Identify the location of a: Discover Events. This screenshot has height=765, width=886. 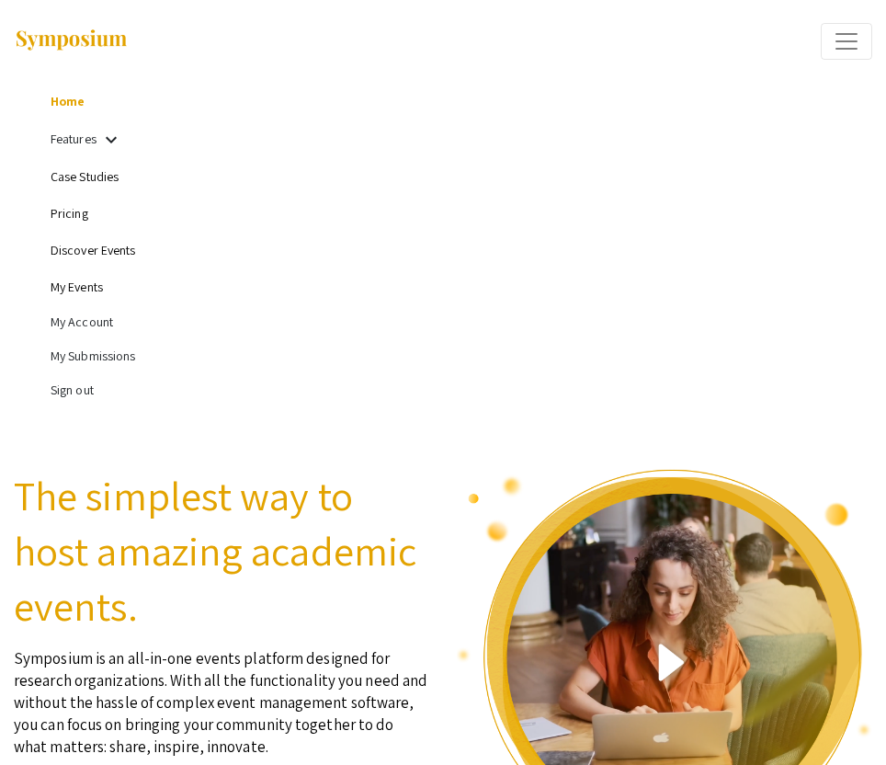
(93, 250).